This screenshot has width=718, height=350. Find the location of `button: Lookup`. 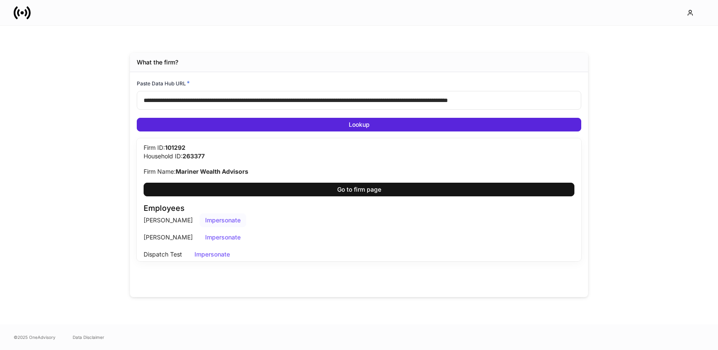

button: Lookup is located at coordinates (359, 125).